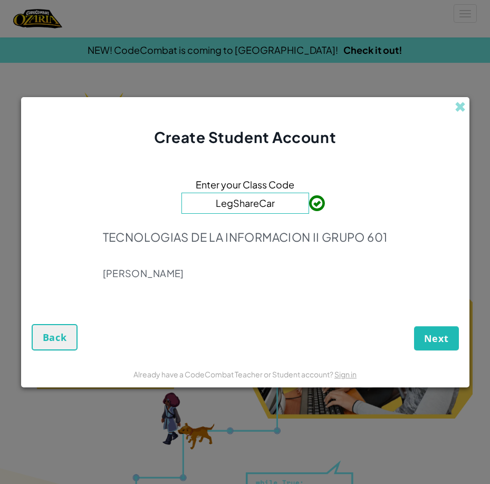  I want to click on span: Next, so click(437, 338).